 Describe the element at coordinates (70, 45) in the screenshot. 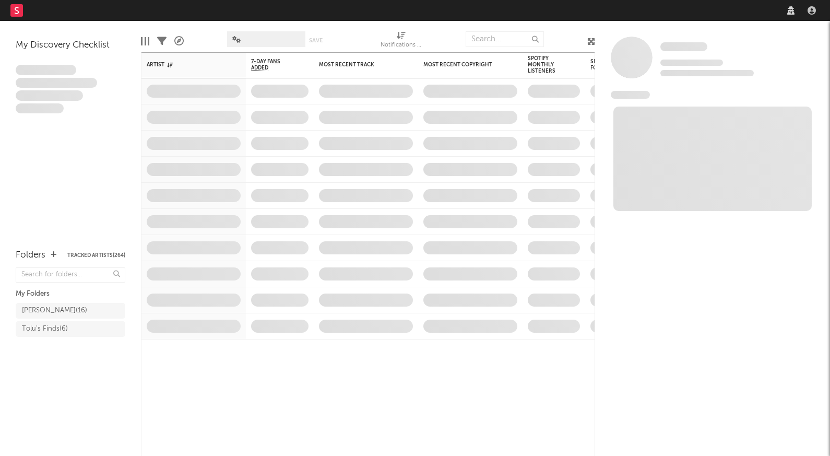

I see `div: My Discovery Checklist` at that location.